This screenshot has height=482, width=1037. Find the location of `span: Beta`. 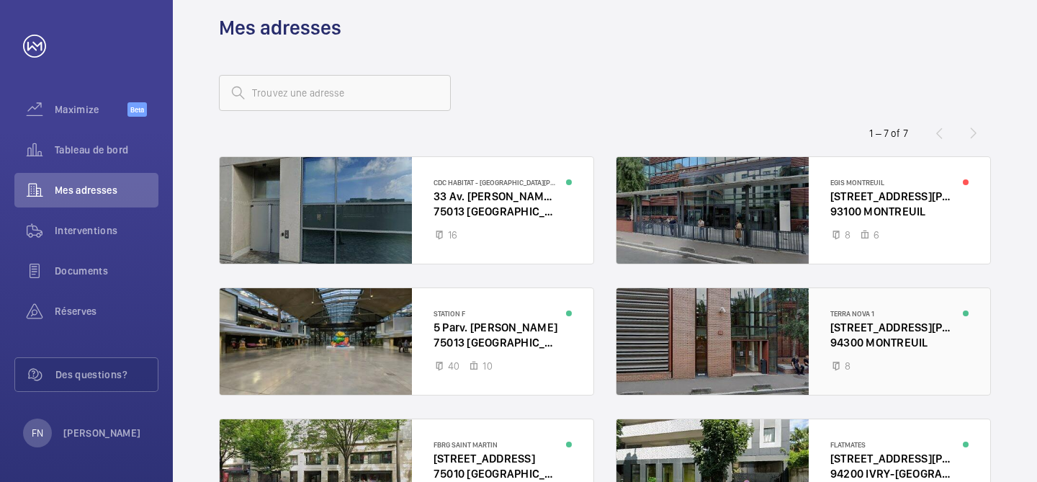

span: Beta is located at coordinates (137, 109).